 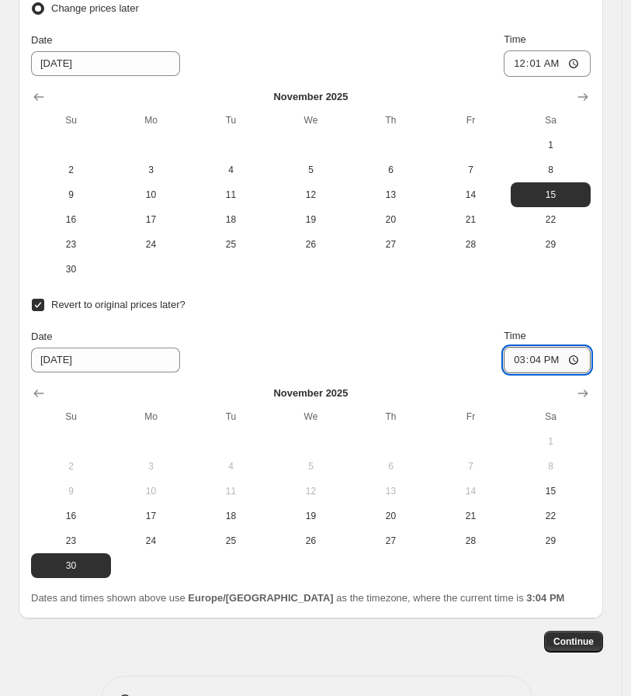 What do you see at coordinates (390, 417) in the screenshot?
I see `th: Thursday` at bounding box center [390, 417].